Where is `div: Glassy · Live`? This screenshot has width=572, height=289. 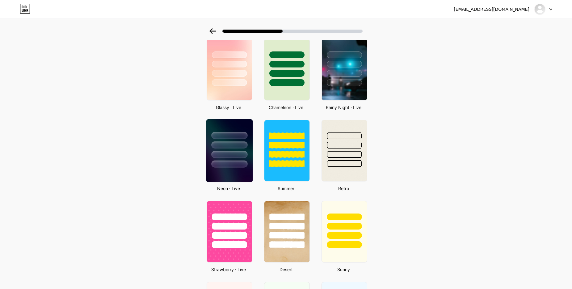
div: Glassy · Live is located at coordinates (228, 107).